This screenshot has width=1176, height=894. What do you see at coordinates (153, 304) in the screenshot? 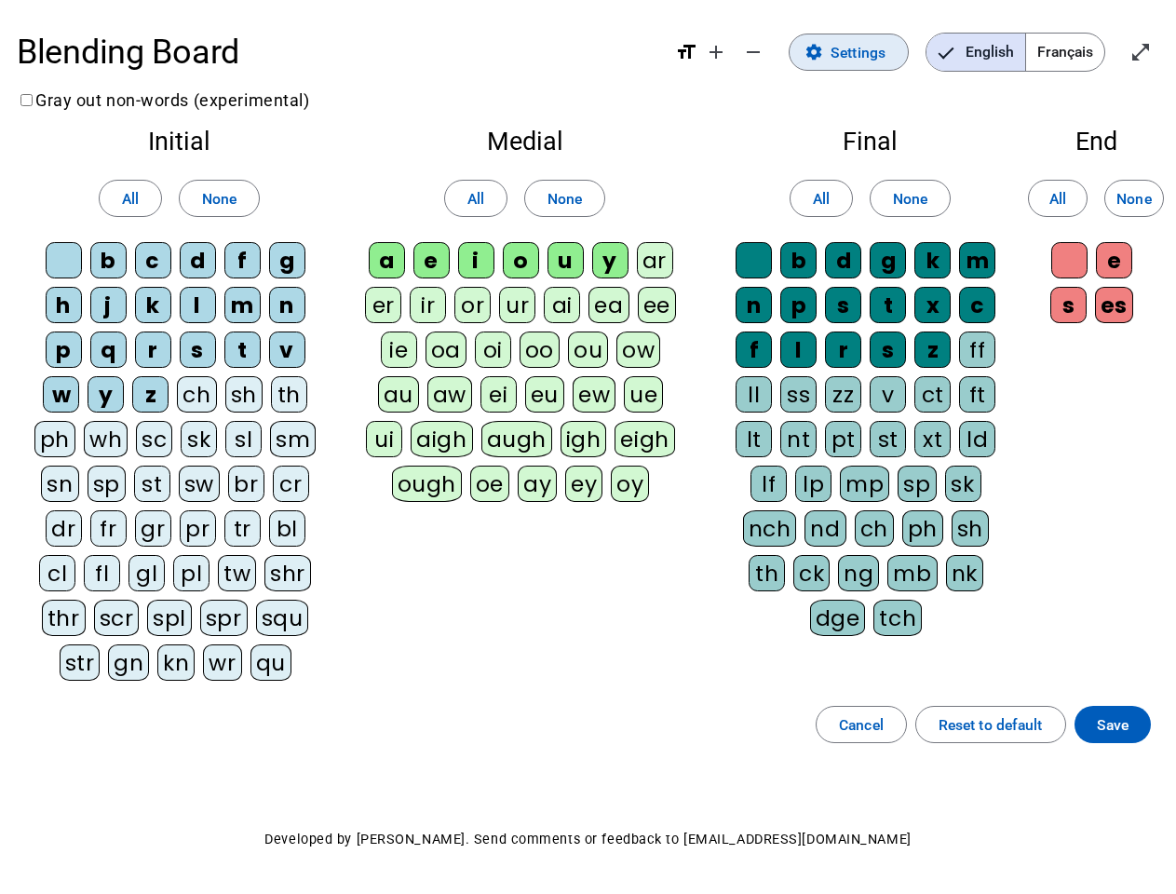
I see `div: k` at bounding box center [153, 304].